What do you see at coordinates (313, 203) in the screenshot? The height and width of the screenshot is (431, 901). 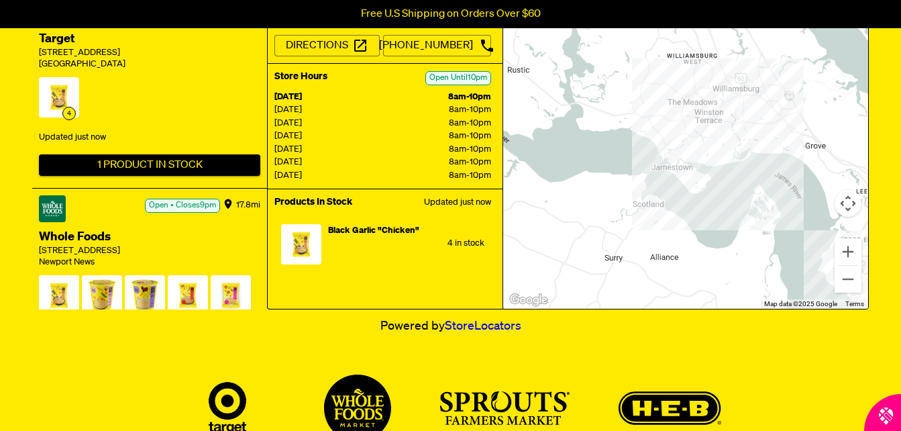 I see `div: Products In Stock` at bounding box center [313, 203].